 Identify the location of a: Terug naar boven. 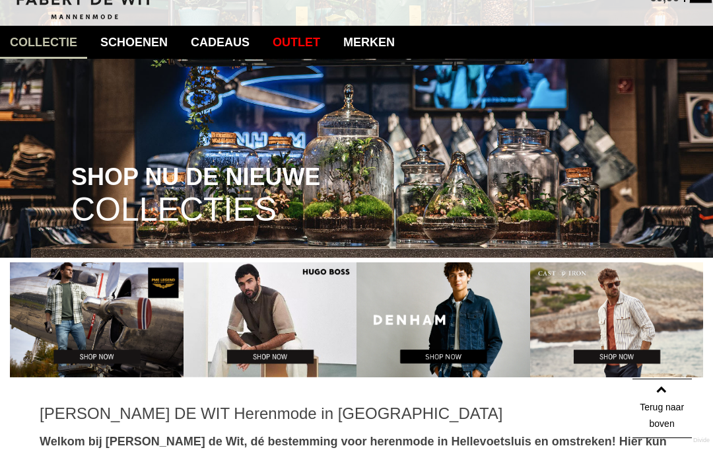
(662, 408).